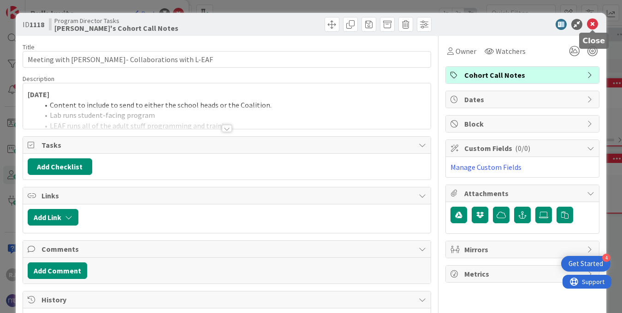 The image size is (622, 313). What do you see at coordinates (227, 59) in the screenshot?
I see `input: type card name here...` at bounding box center [227, 59].